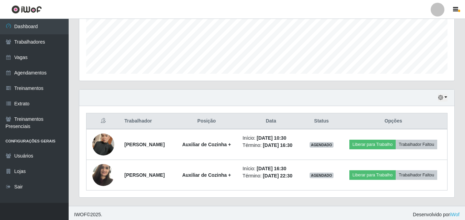  I want to click on th: Data, so click(271, 121).